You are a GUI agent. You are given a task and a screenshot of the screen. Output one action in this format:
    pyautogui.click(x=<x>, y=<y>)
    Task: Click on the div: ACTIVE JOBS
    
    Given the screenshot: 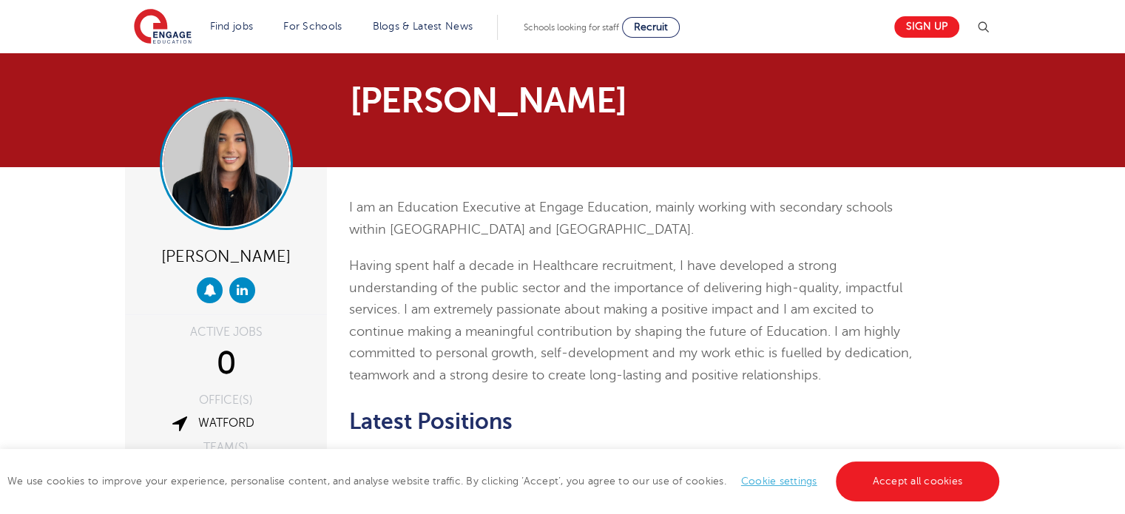 What is the action you would take?
    pyautogui.click(x=226, y=332)
    